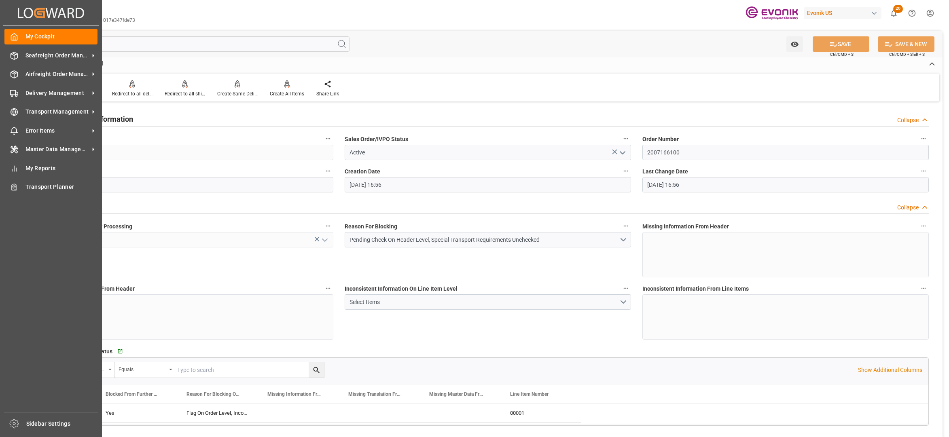  Describe the element at coordinates (193, 44) in the screenshot. I see `input: Search Fields` at that location.